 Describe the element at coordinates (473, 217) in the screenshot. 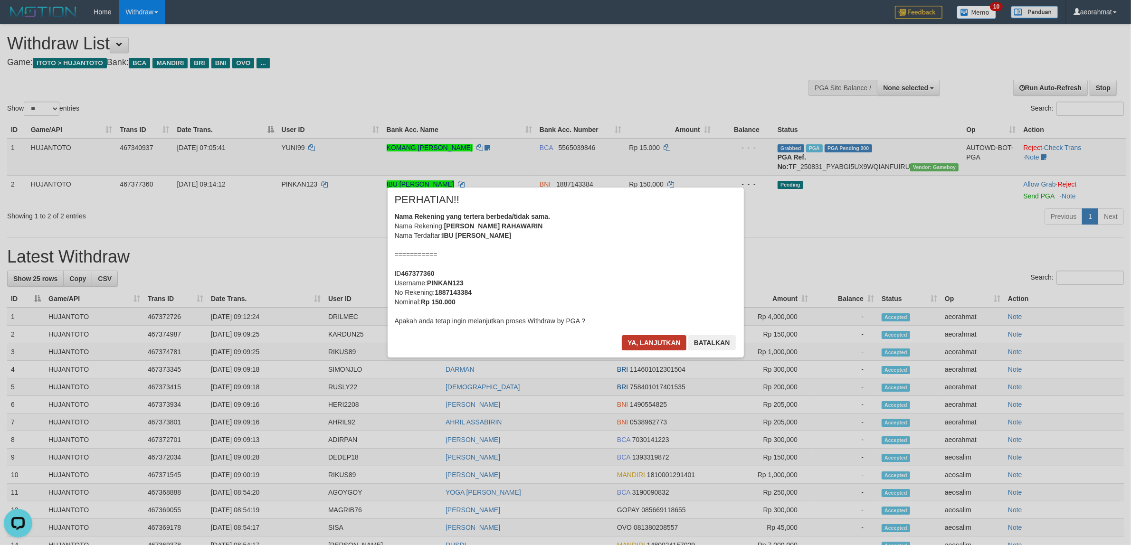

I see `b: Nama Rekening yang tertera berbeda/tidak sama.` at that location.